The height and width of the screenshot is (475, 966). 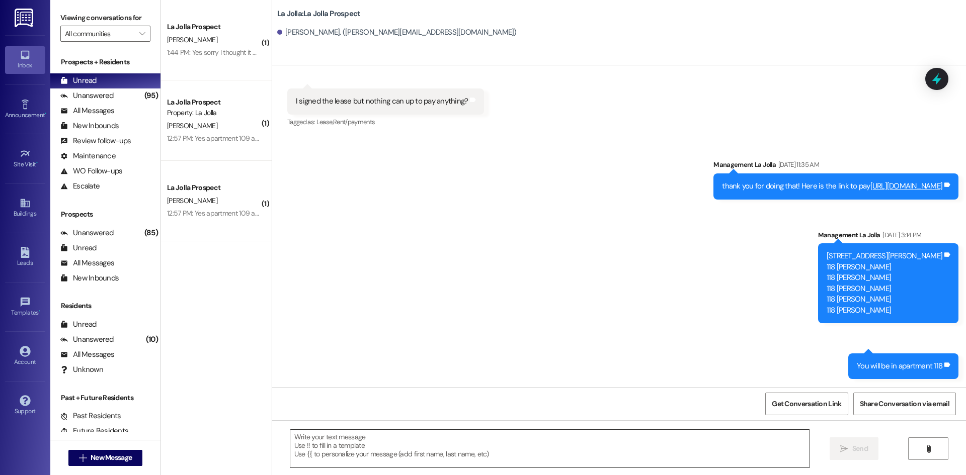 What do you see at coordinates (904, 404) in the screenshot?
I see `button: Share Conversation via email` at bounding box center [904, 404].